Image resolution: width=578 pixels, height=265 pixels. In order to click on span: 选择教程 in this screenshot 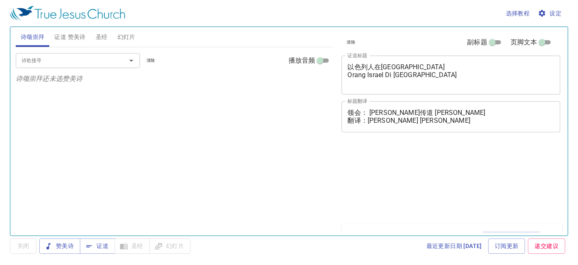, I will do `click(518, 13)`.